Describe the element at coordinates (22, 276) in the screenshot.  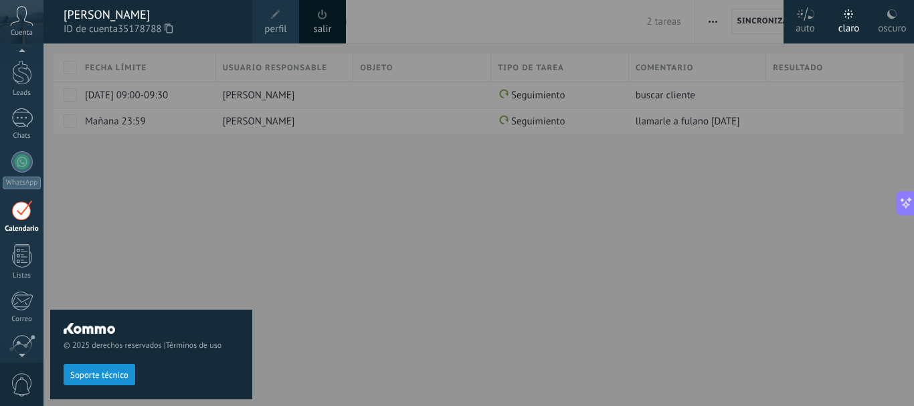
I see `div: Listas` at that location.